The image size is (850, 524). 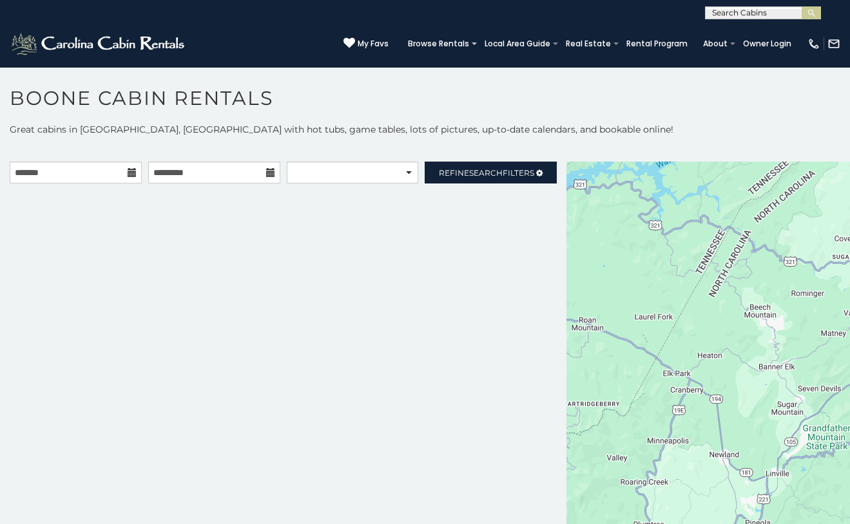 I want to click on a: About, so click(x=715, y=44).